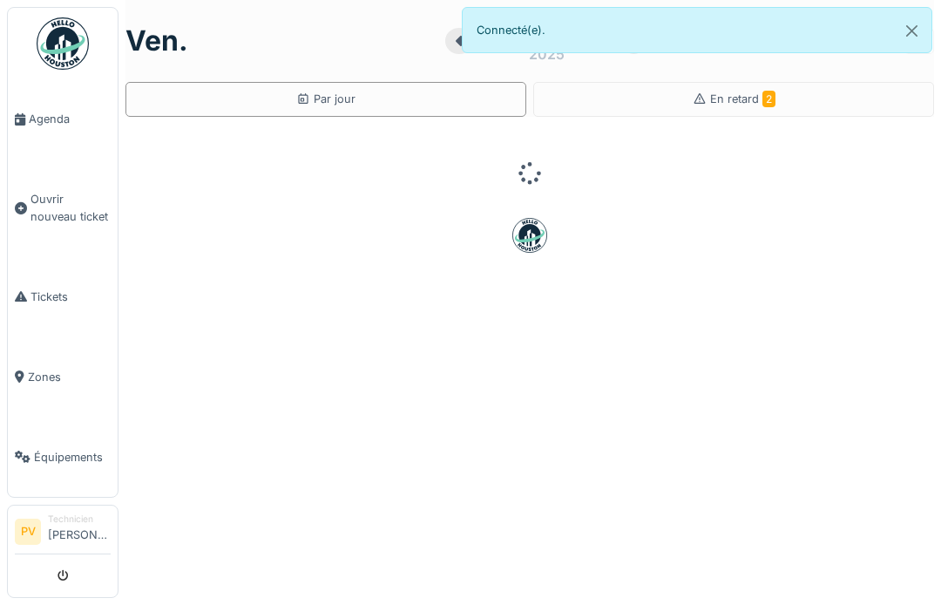 This screenshot has height=605, width=941. Describe the element at coordinates (63, 376) in the screenshot. I see `a: Zones` at that location.